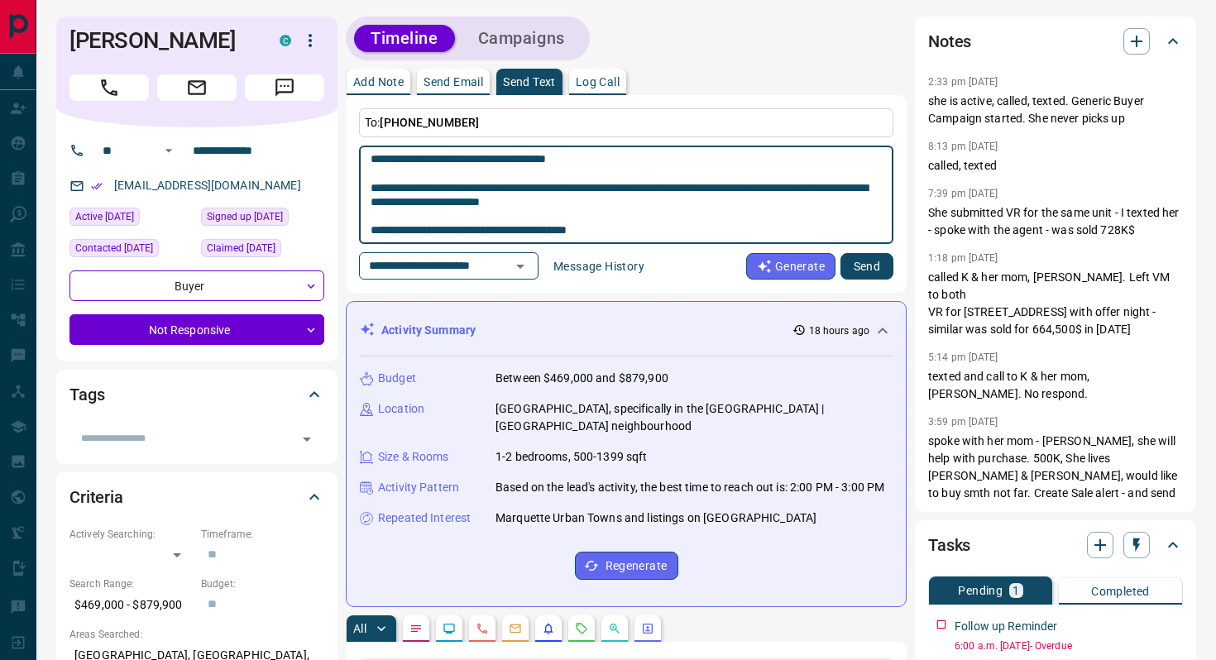  Describe the element at coordinates (581, 378) in the screenshot. I see `p: Between $469,000 and $879,900` at that location.